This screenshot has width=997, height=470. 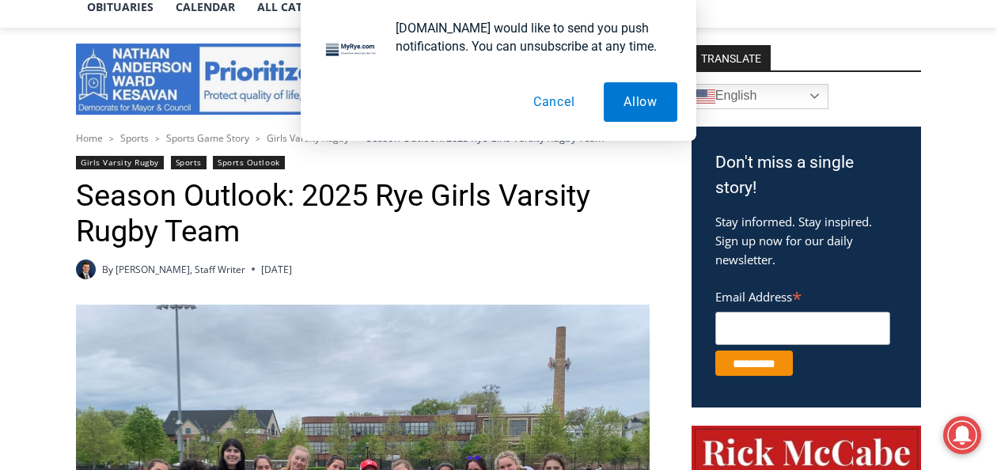 I want to click on a: Sports, so click(x=188, y=162).